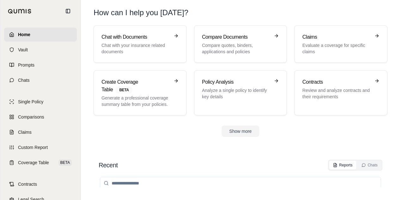 The height and width of the screenshot is (200, 400). I want to click on a: Claims, so click(40, 132).